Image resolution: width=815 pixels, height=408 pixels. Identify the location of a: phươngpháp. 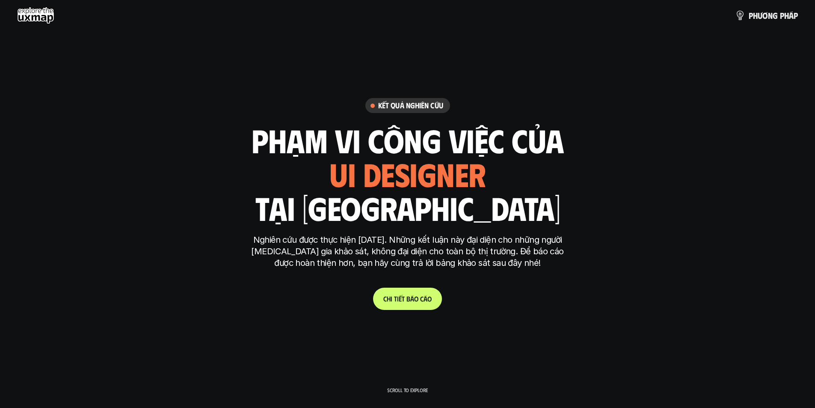
(767, 15).